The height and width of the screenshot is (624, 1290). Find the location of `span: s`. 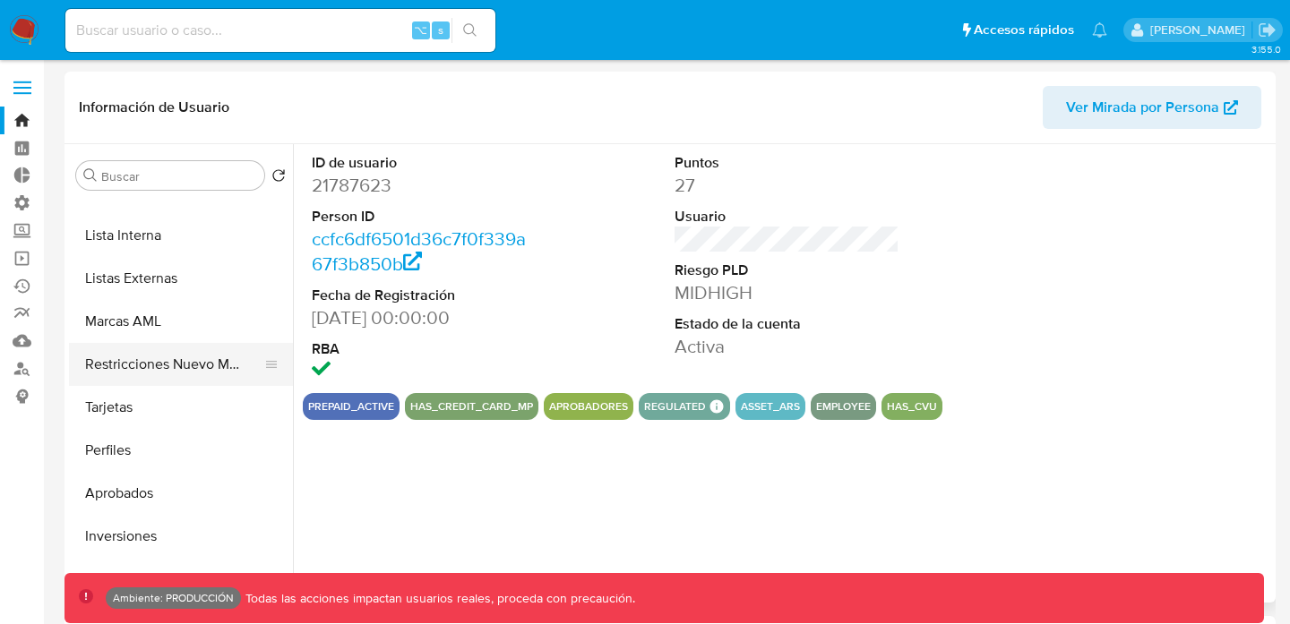

span: s is located at coordinates (441, 30).